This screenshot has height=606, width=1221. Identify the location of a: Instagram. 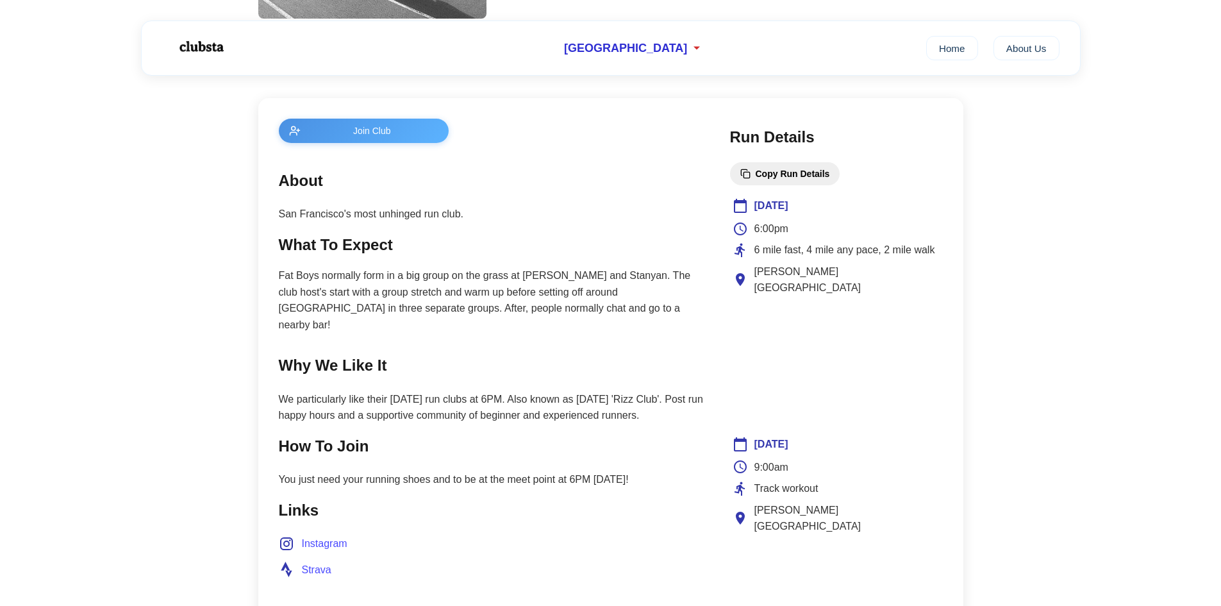
(313, 543).